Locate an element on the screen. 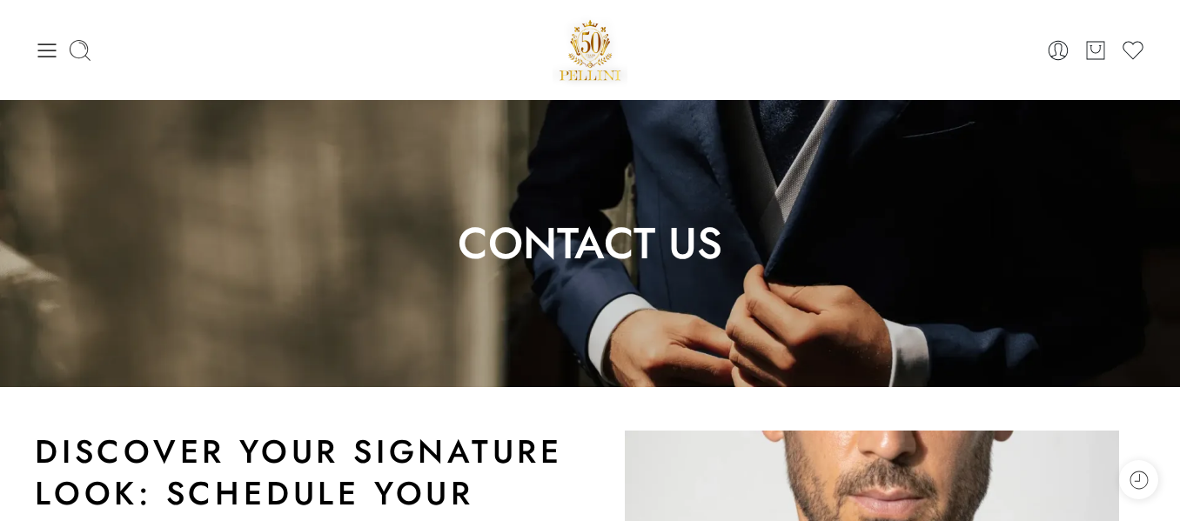 This screenshot has width=1180, height=521. a: Pellini - is located at coordinates (590, 50).